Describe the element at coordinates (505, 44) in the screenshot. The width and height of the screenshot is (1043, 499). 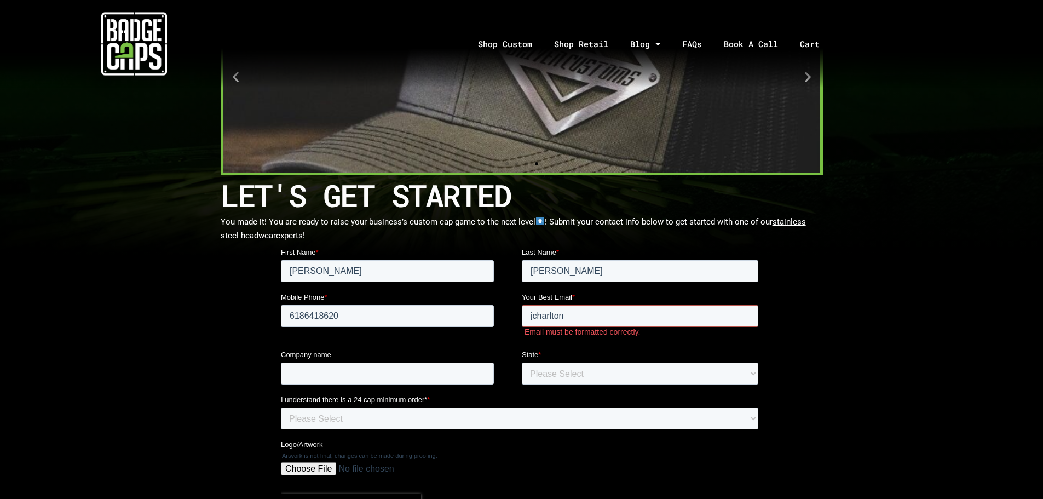
I see `a: Shop Custom` at that location.